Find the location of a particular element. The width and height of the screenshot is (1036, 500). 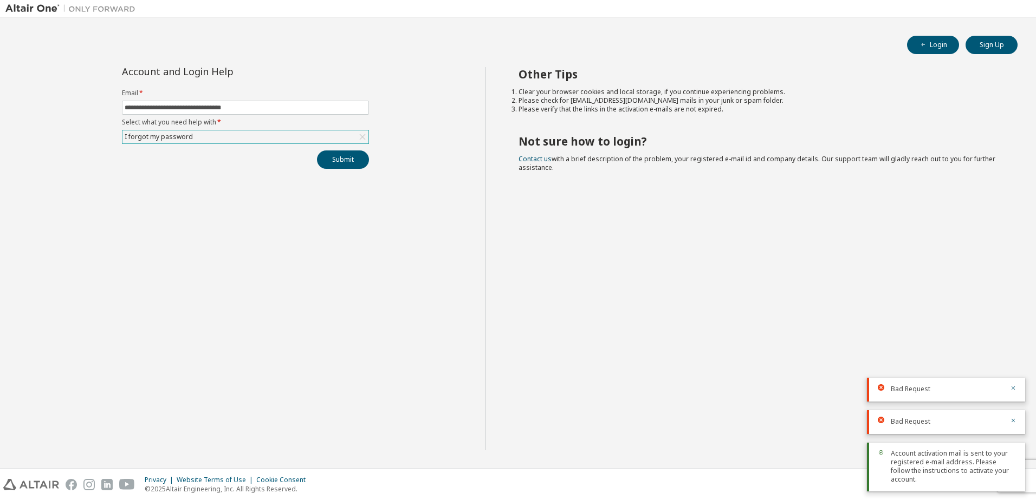

label: Select what you need help with is located at coordinates (245, 122).